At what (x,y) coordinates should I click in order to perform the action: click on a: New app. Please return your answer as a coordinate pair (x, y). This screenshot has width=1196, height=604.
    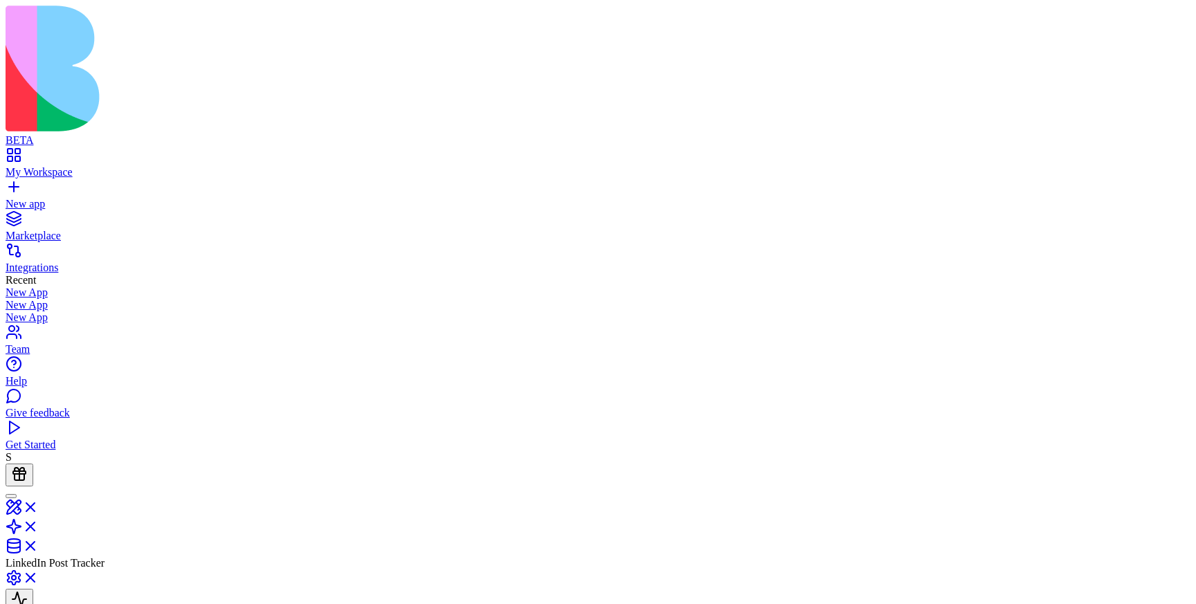
    Looking at the image, I should click on (598, 198).